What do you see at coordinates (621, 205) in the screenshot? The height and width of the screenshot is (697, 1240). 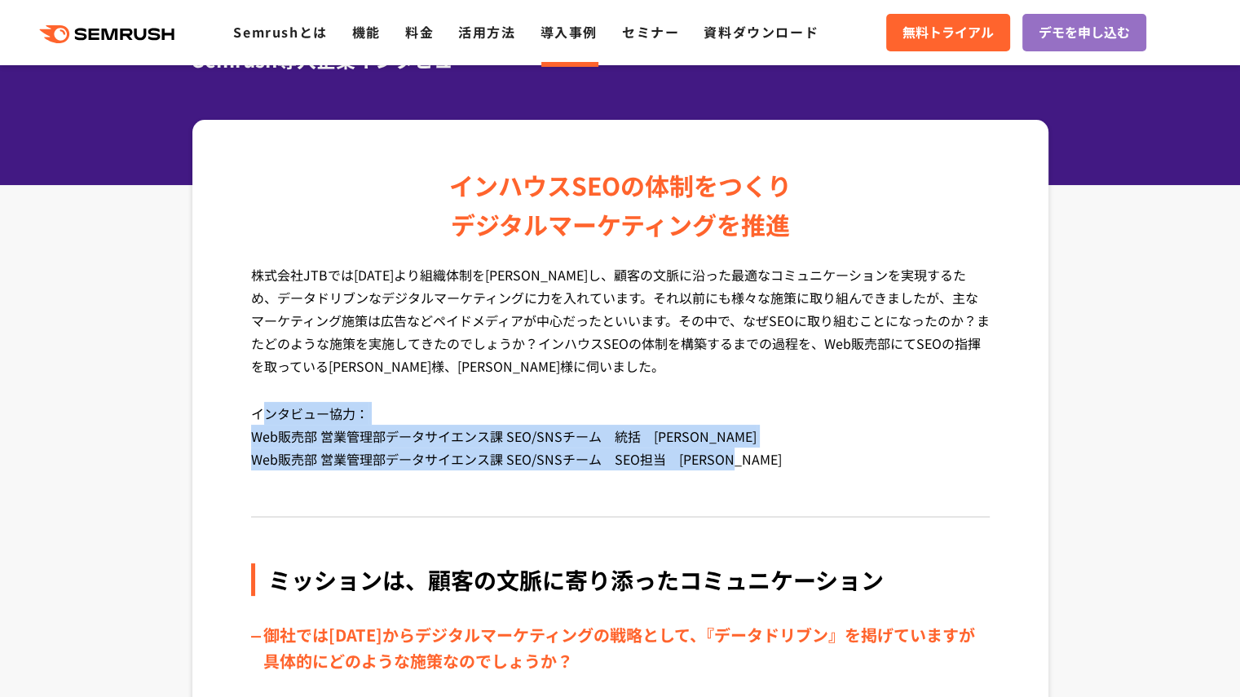 I see `div: インハウスSEOの体制をつくり デジタルマーケティングを推進` at bounding box center [621, 205].